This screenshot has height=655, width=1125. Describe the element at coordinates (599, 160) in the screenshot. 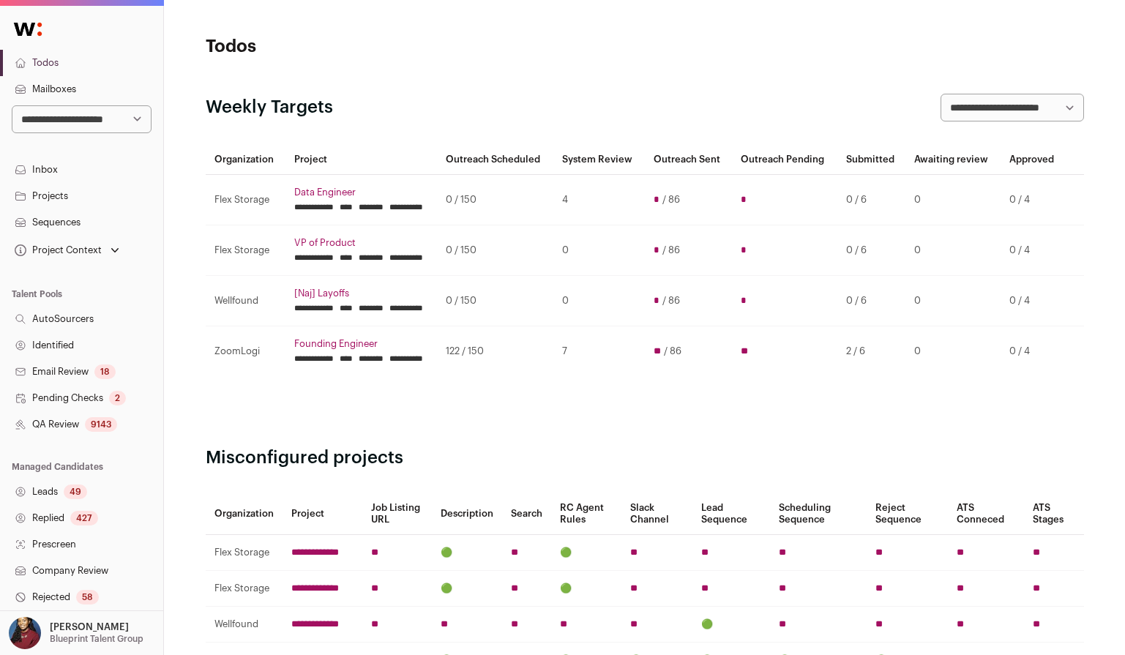

I see `th: System Review` at that location.